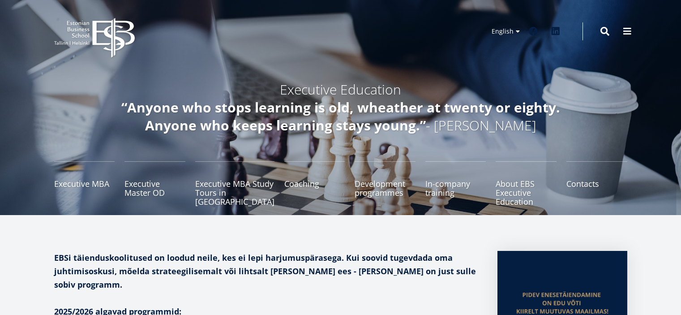 This screenshot has height=315, width=681. Describe the element at coordinates (385, 183) in the screenshot. I see `a: Development programmes` at that location.